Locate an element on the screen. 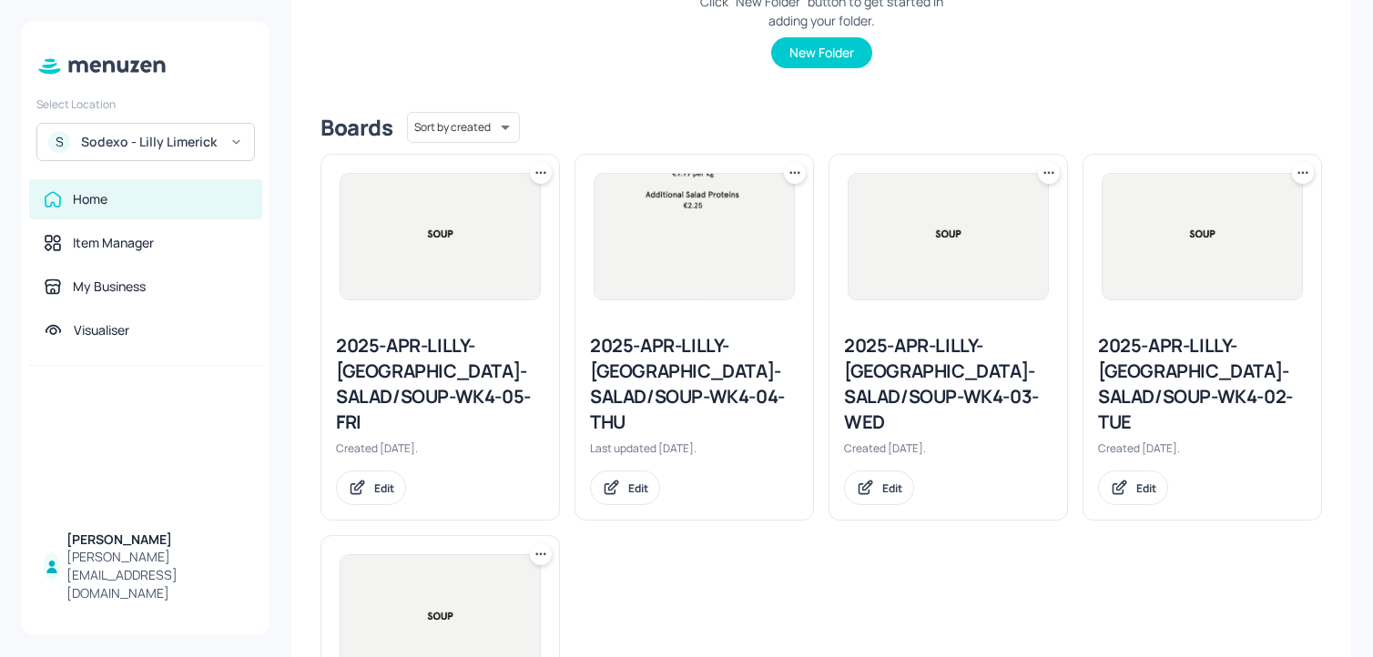 Image resolution: width=1373 pixels, height=657 pixels. img: 2025-08-14-1755168511058f9lu68xk1r.jpeg is located at coordinates (694, 237).